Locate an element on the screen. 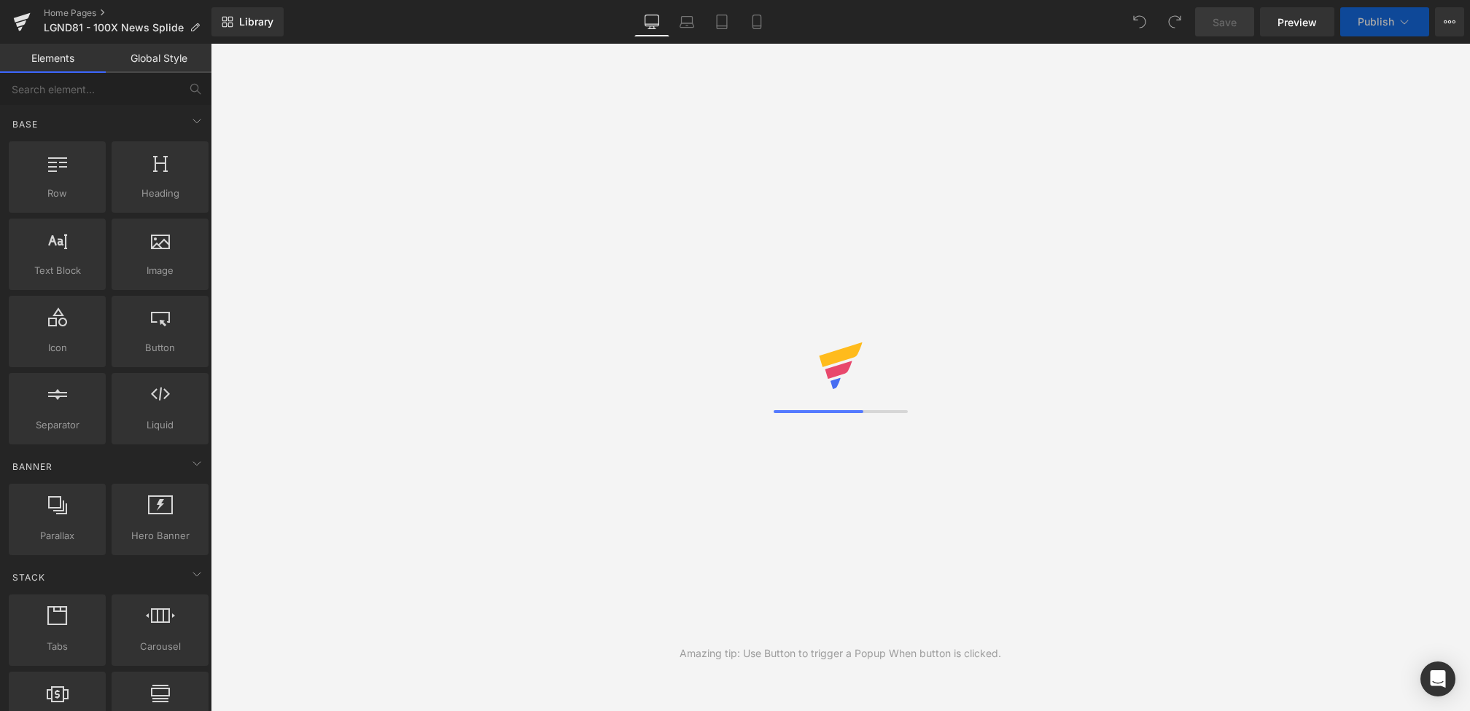 The width and height of the screenshot is (1470, 711). span: Image is located at coordinates (160, 270).